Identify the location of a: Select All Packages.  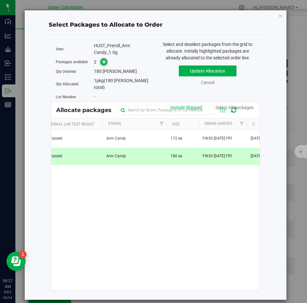
(234, 107).